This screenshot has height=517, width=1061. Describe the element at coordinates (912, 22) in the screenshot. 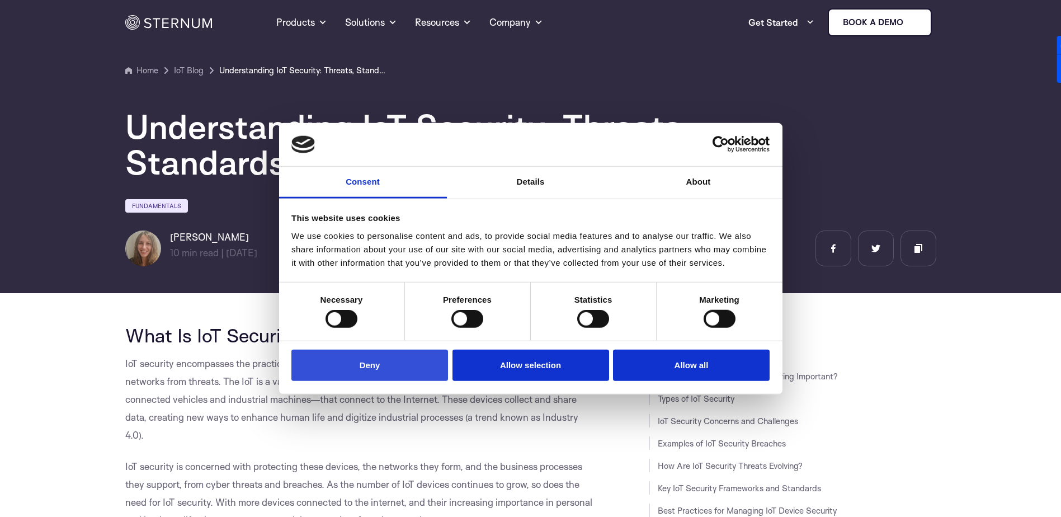

I see `img: sternum iot` at that location.